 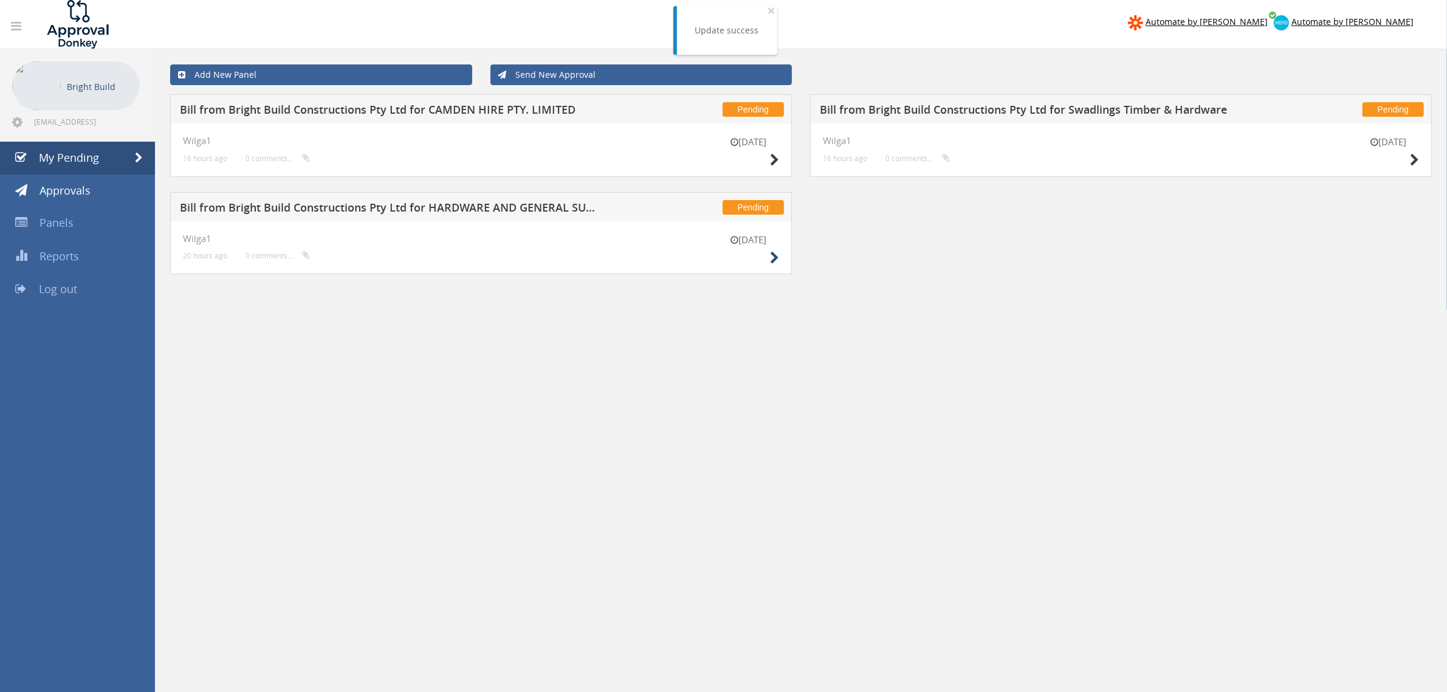 I want to click on div: Update success, so click(x=727, y=30).